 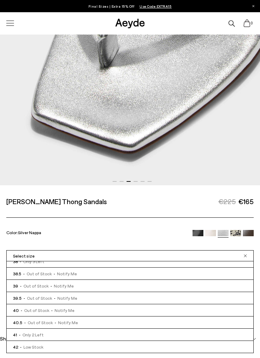 I want to click on span: Silver Nappa, so click(x=29, y=232).